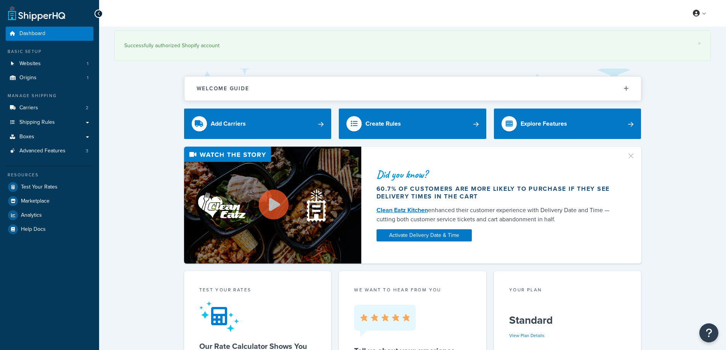 This screenshot has height=350, width=726. I want to click on a: Carriers2, so click(50, 108).